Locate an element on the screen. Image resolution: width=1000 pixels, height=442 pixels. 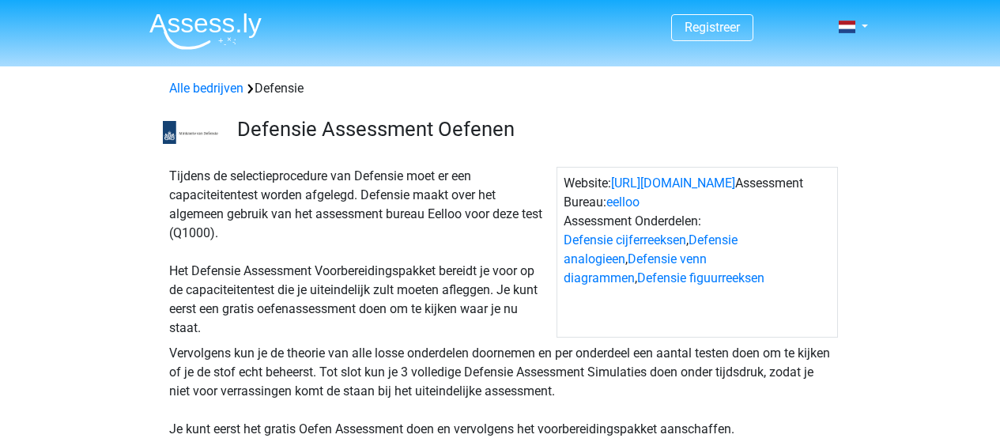
a: Alle bedrijven is located at coordinates (206, 88).